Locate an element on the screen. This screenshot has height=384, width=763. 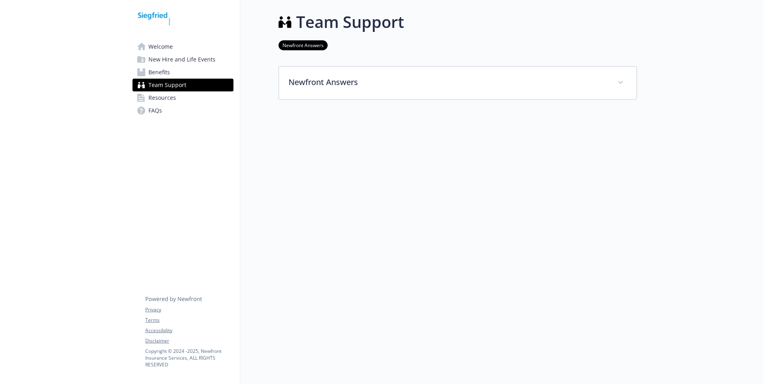
a: Welcome is located at coordinates (183, 47).